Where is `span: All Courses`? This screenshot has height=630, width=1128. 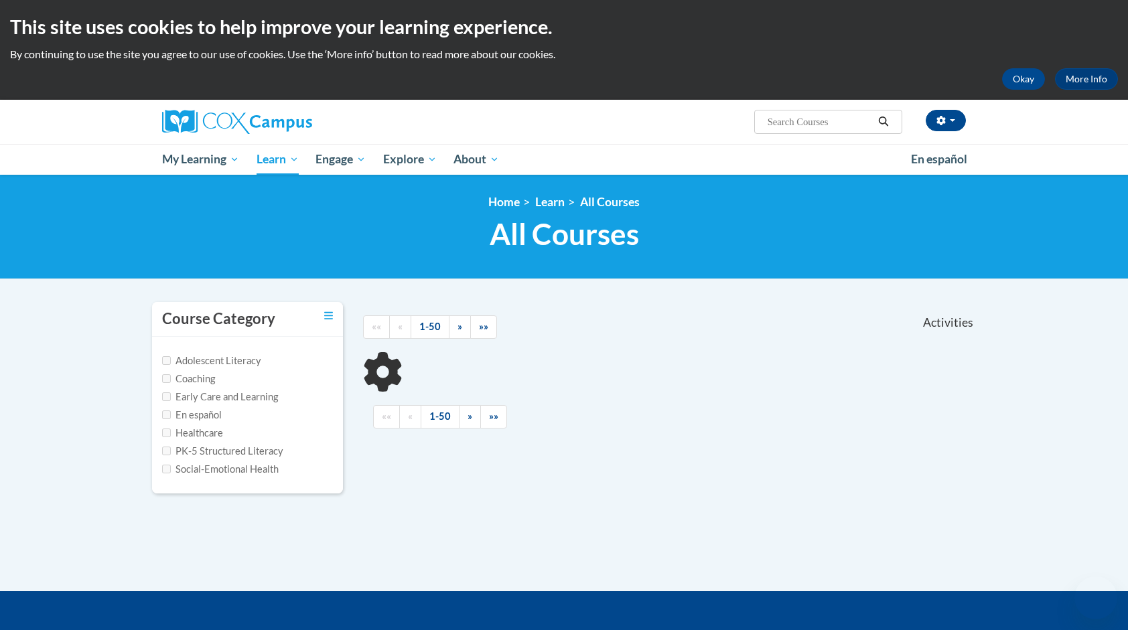 span: All Courses is located at coordinates (564, 234).